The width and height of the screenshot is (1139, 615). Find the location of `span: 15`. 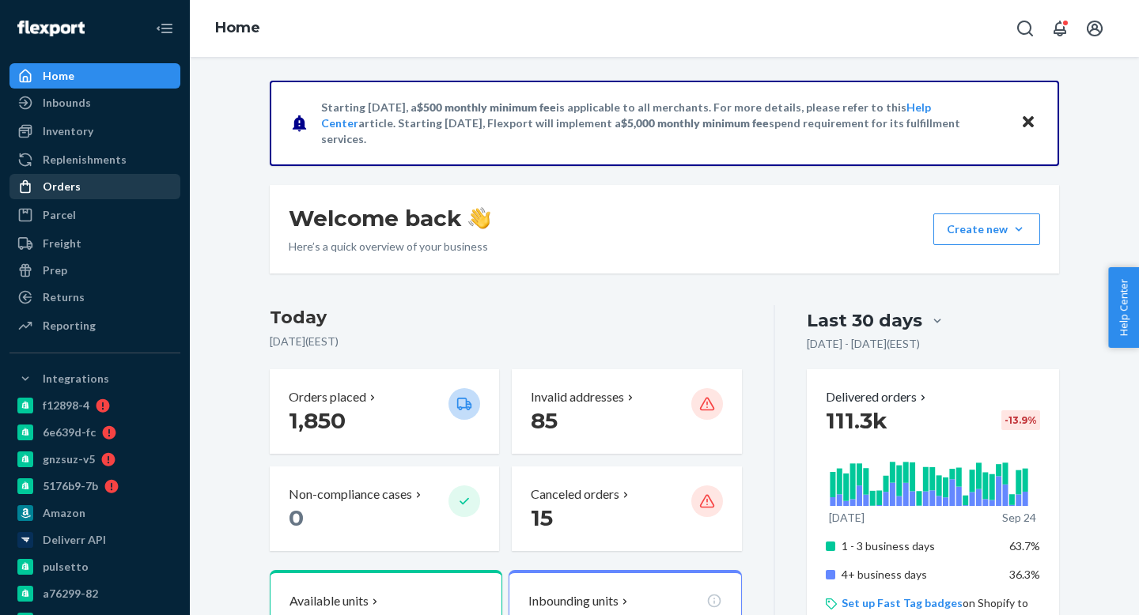

span: 15 is located at coordinates (542, 518).